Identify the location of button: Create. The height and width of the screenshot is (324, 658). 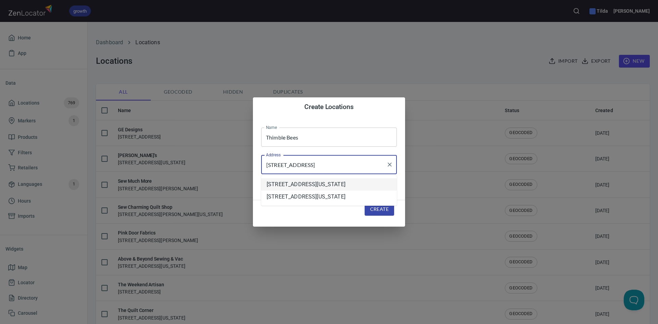
(379, 209).